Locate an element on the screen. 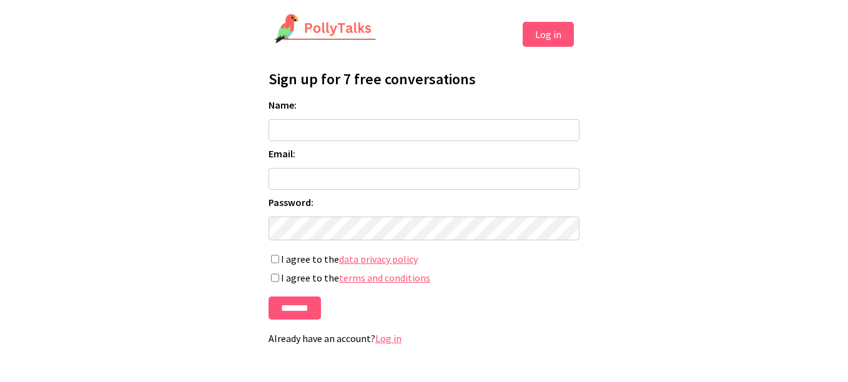  label: Name: is located at coordinates (424, 105).